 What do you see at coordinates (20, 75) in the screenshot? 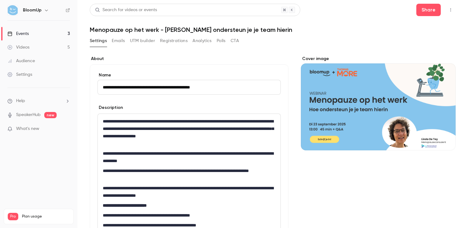
I see `div: Settings` at bounding box center [20, 75].